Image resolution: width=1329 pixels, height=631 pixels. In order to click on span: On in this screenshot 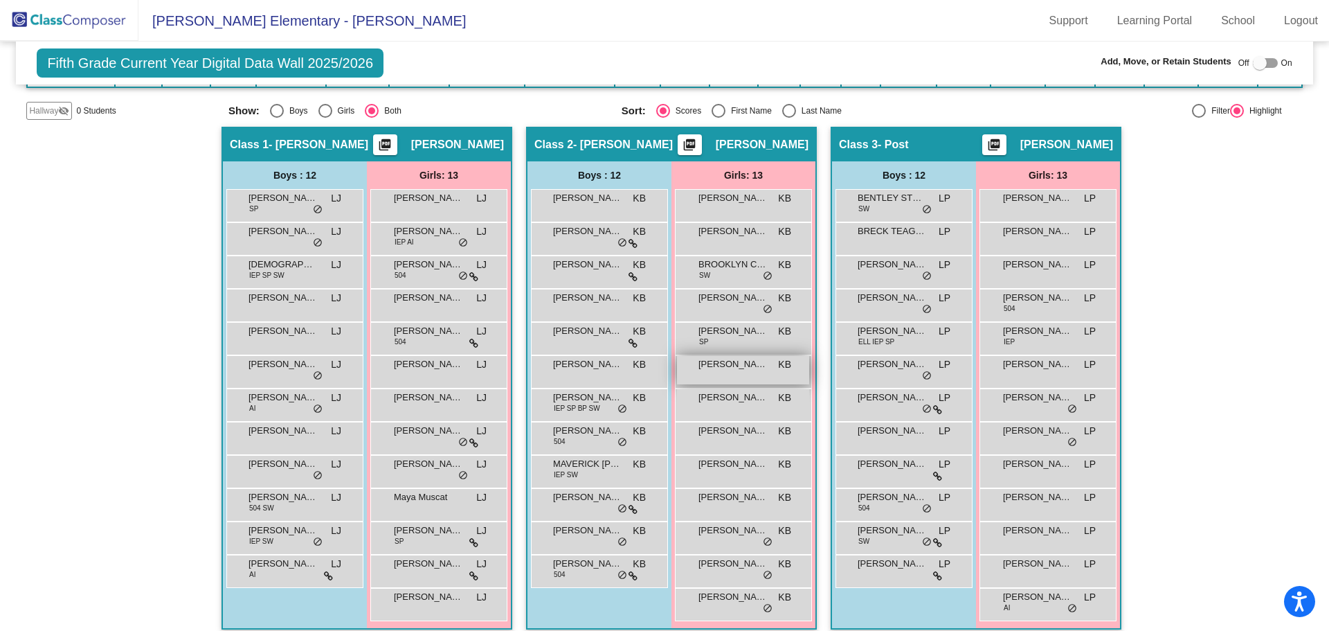, I will do `click(1287, 63)`.